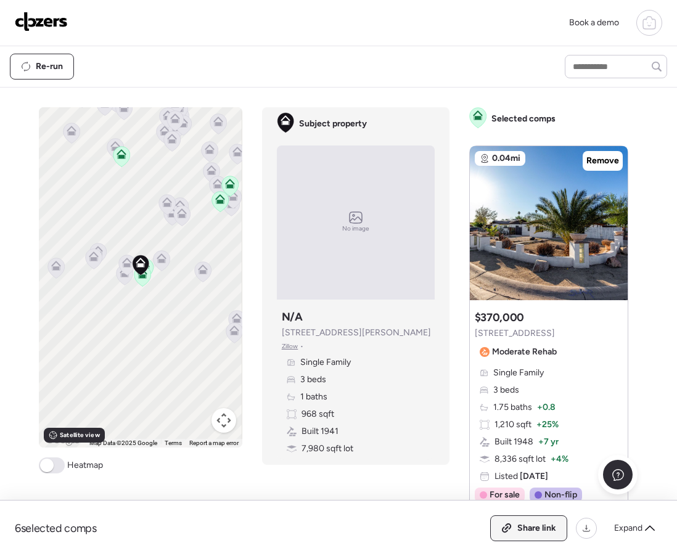 The width and height of the screenshot is (677, 556). What do you see at coordinates (55, 528) in the screenshot?
I see `span: 6 selected comps` at bounding box center [55, 528].